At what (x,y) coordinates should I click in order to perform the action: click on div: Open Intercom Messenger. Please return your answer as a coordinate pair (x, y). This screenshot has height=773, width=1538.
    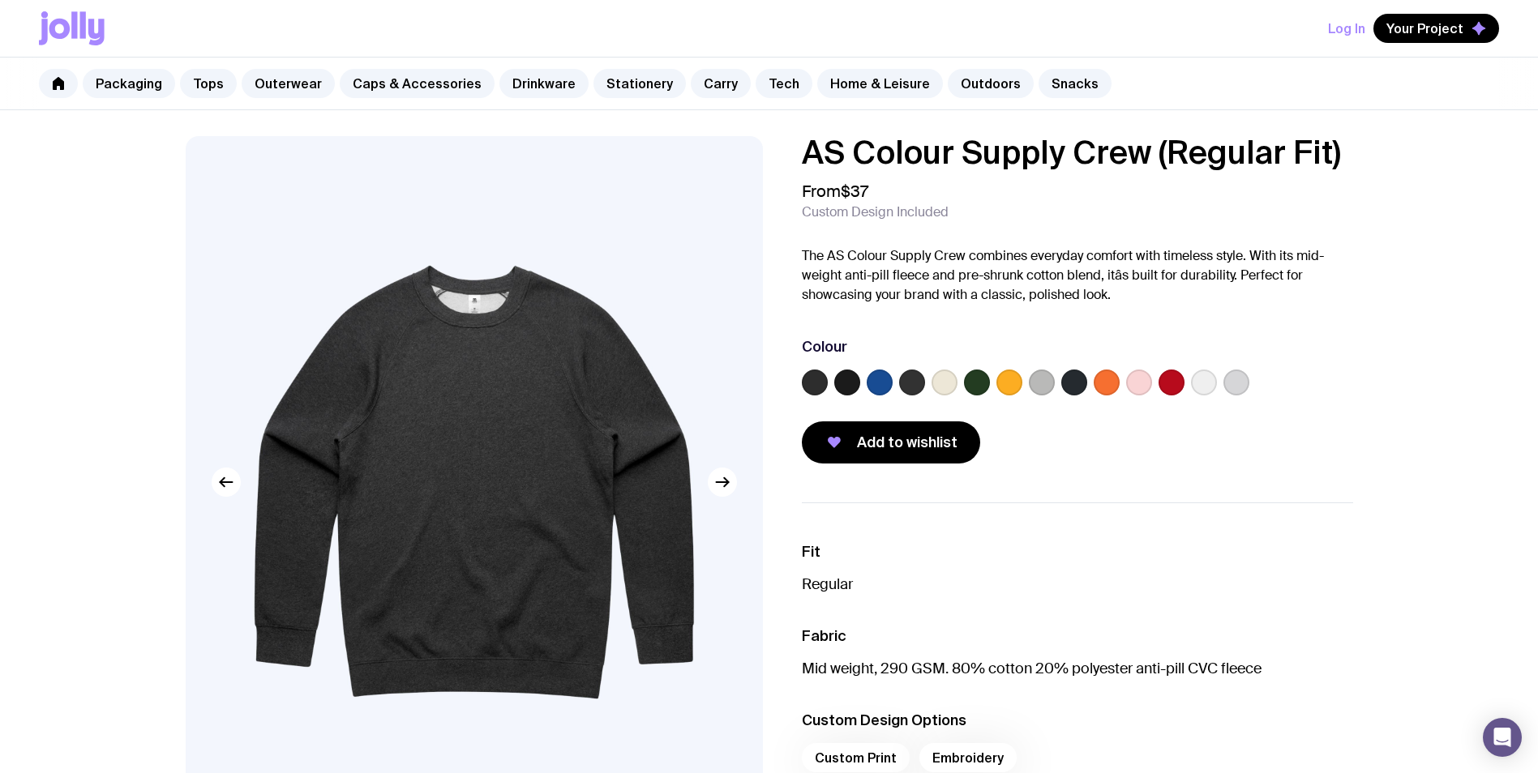
    Looking at the image, I should click on (1502, 738).